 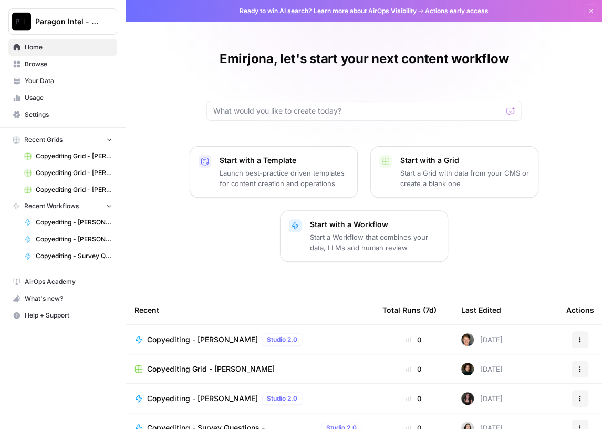 What do you see at coordinates (375, 224) in the screenshot?
I see `p: Start with a Workflow` at bounding box center [375, 224].